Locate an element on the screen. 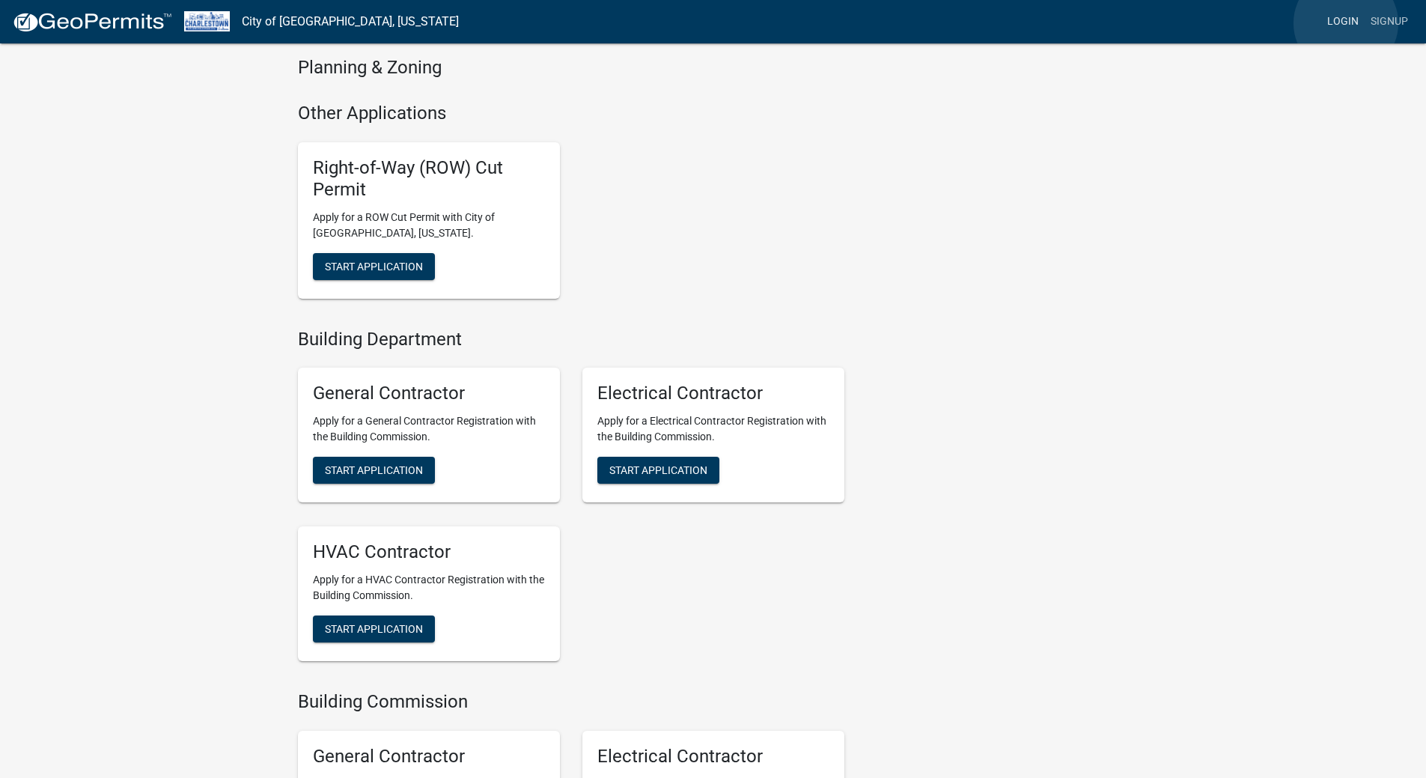  wm-workflow-list-section: Other Applications is located at coordinates (571, 206).